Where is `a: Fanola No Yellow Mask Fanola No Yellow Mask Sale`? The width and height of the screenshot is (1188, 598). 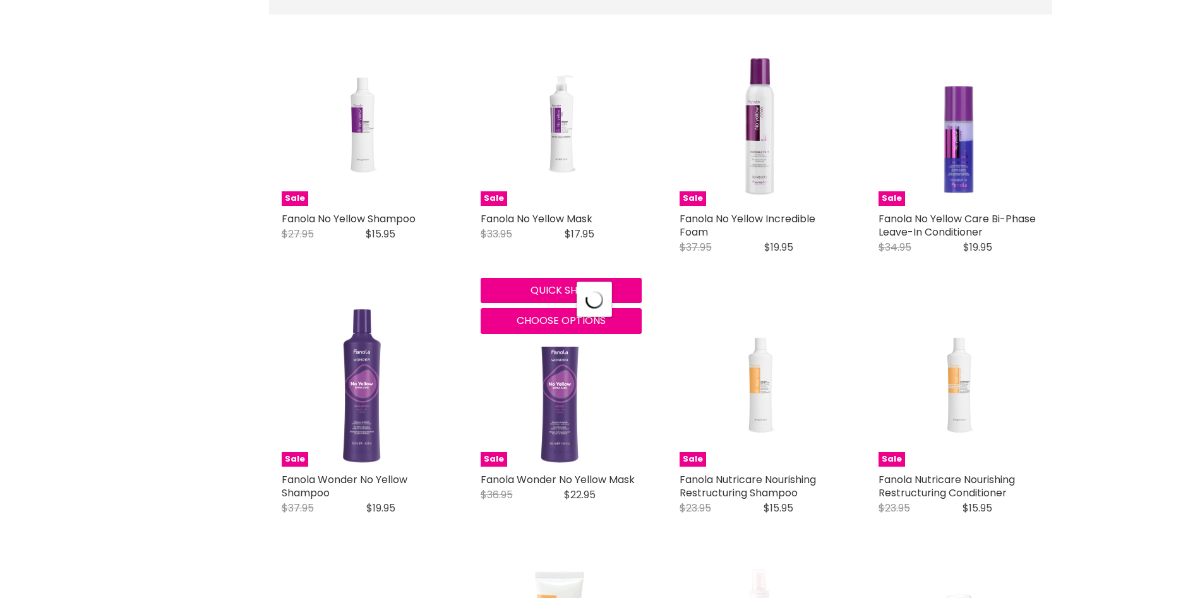
a: Fanola No Yellow Mask Fanola No Yellow Mask Sale is located at coordinates (561, 125).